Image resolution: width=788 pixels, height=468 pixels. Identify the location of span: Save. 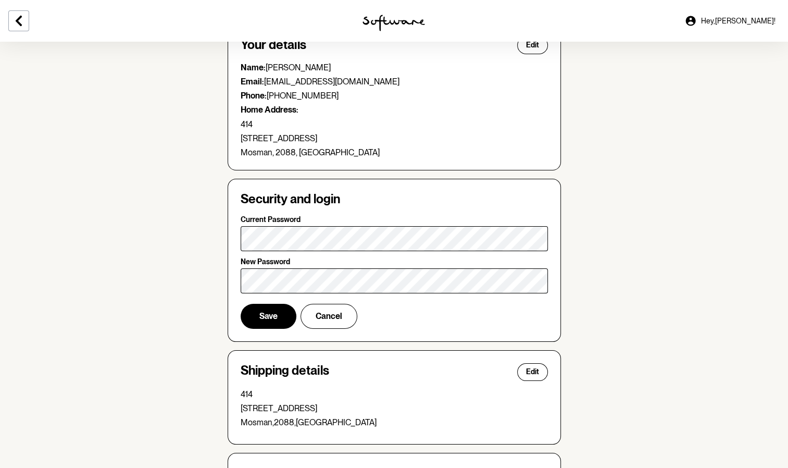
(268, 316).